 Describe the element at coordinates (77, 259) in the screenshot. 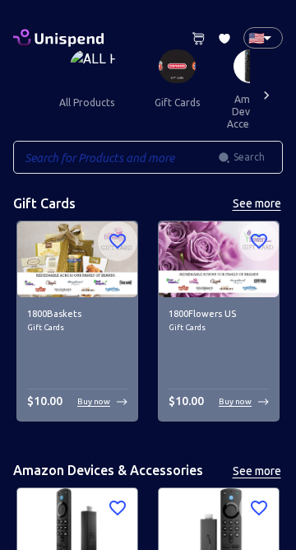

I see `img: 1800Baskets image` at that location.